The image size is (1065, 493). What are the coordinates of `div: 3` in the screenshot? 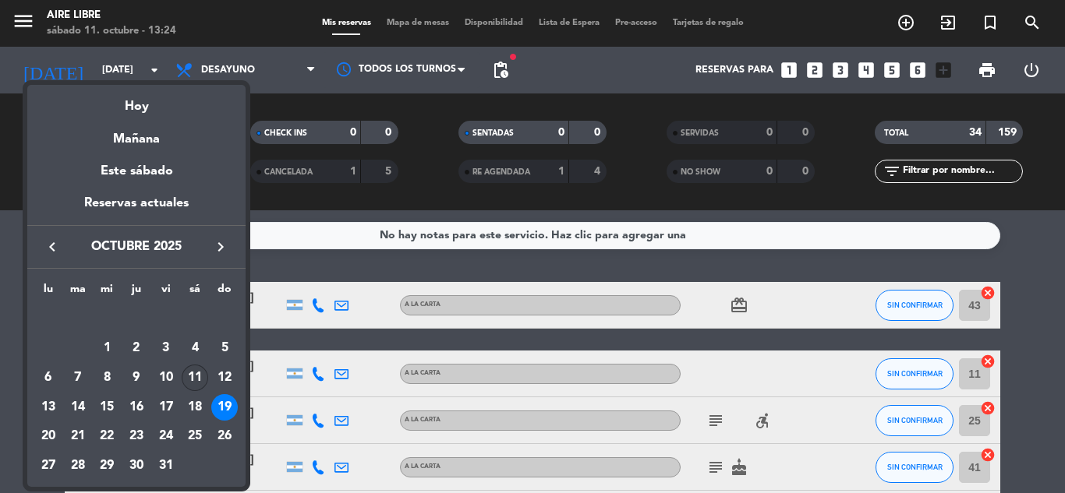 It's located at (166, 348).